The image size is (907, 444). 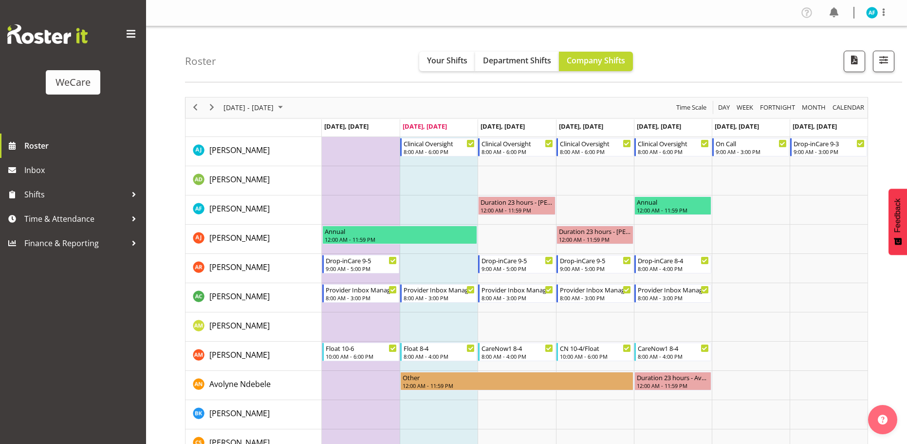 I want to click on img: help-xxl-2.png, so click(x=883, y=419).